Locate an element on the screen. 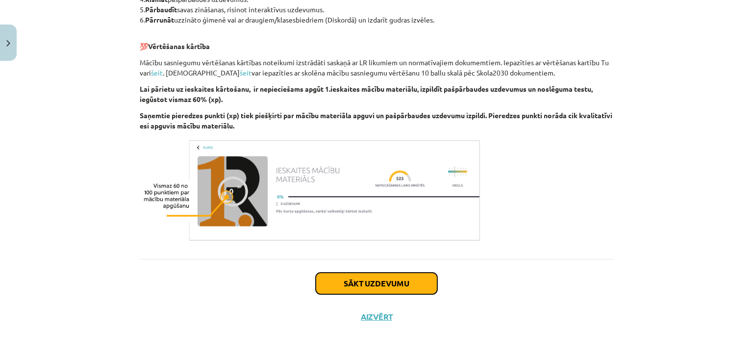 This screenshot has width=753, height=358. b: Pārrunāt is located at coordinates (159, 20).